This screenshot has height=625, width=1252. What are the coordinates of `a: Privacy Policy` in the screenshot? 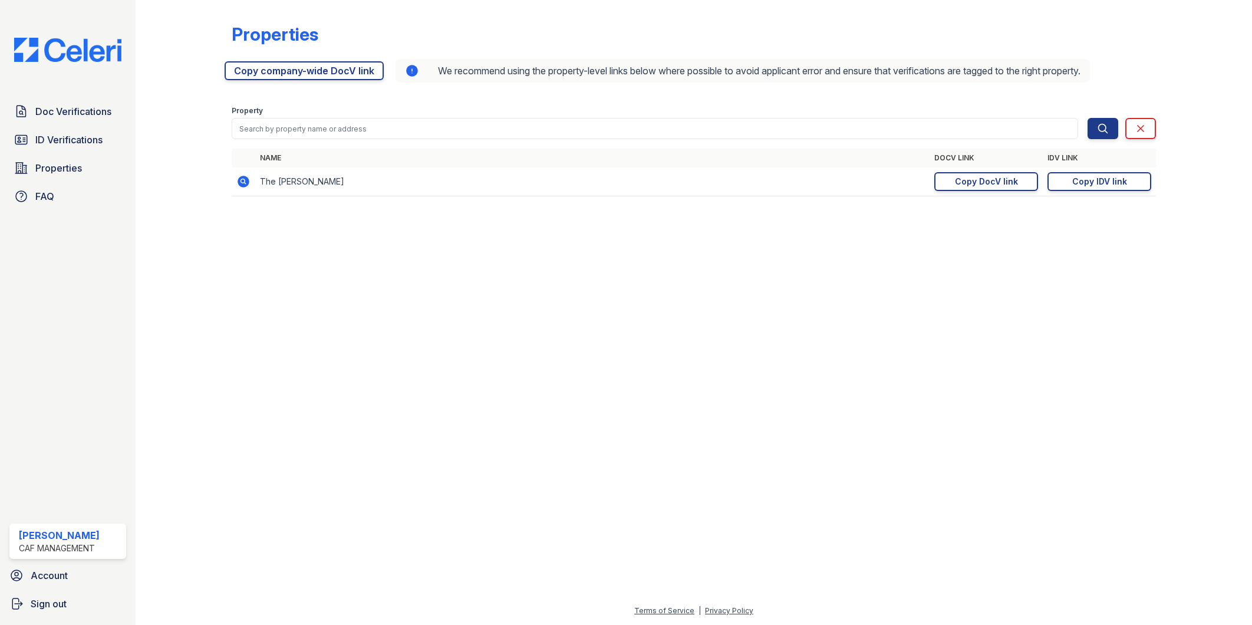 It's located at (729, 610).